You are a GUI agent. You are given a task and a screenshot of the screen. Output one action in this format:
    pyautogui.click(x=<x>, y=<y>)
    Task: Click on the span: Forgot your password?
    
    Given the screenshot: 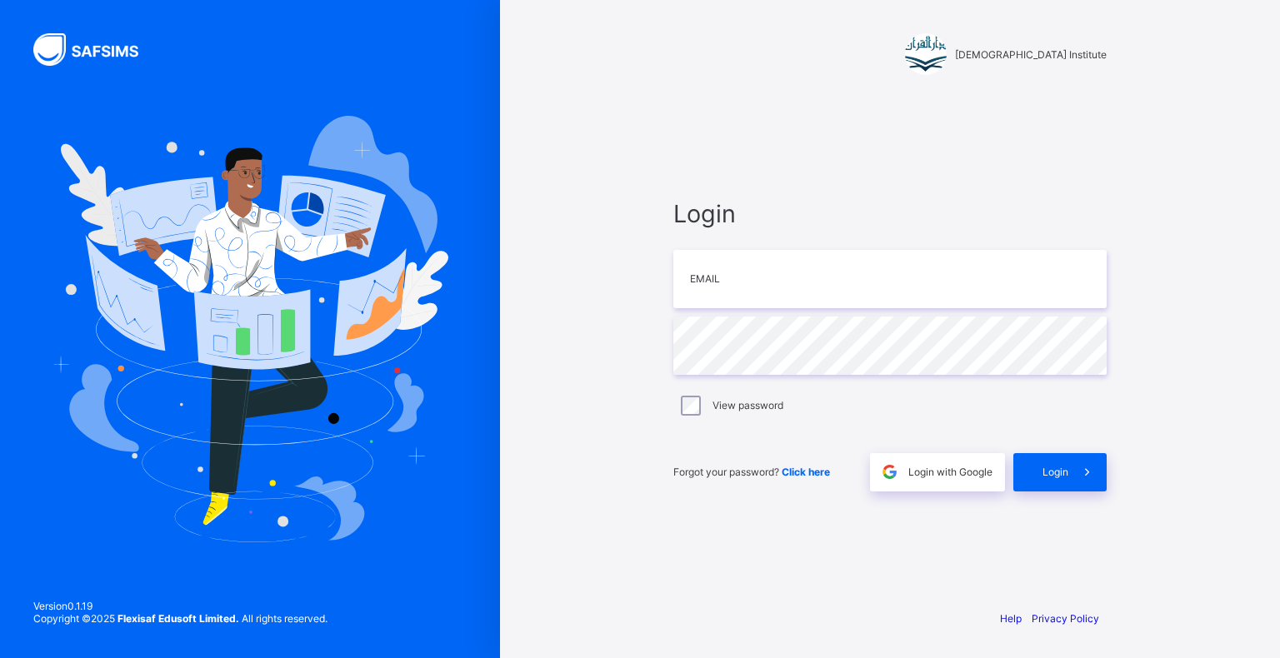 What is the action you would take?
    pyautogui.click(x=752, y=472)
    